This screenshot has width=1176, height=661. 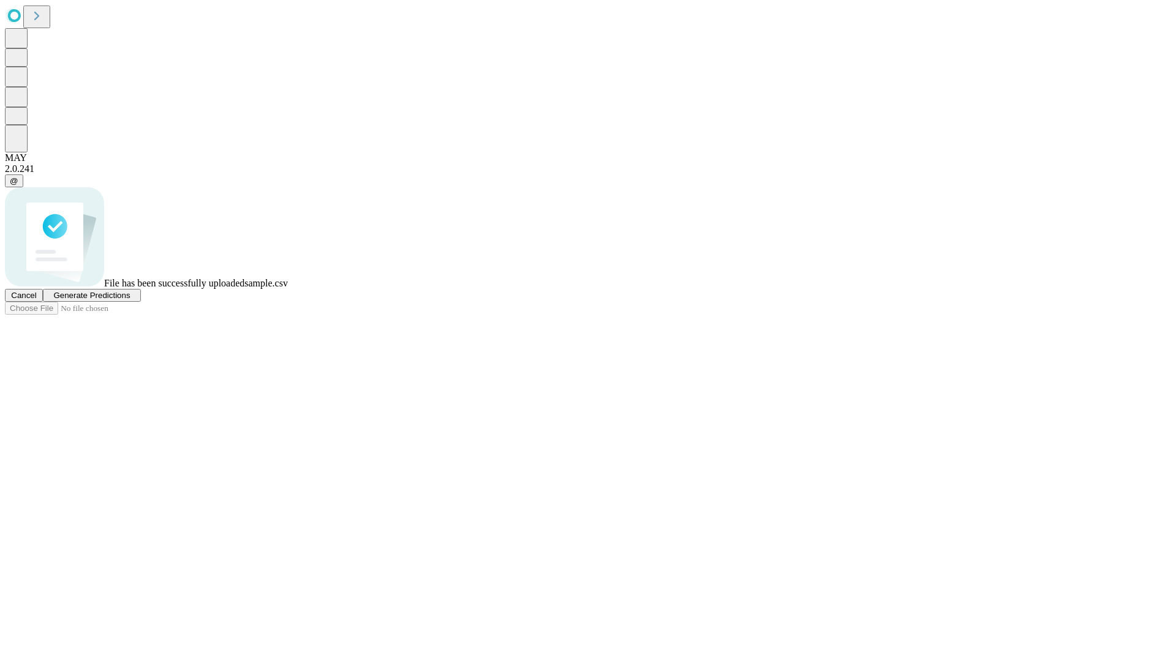 I want to click on button: Cancel, so click(x=24, y=295).